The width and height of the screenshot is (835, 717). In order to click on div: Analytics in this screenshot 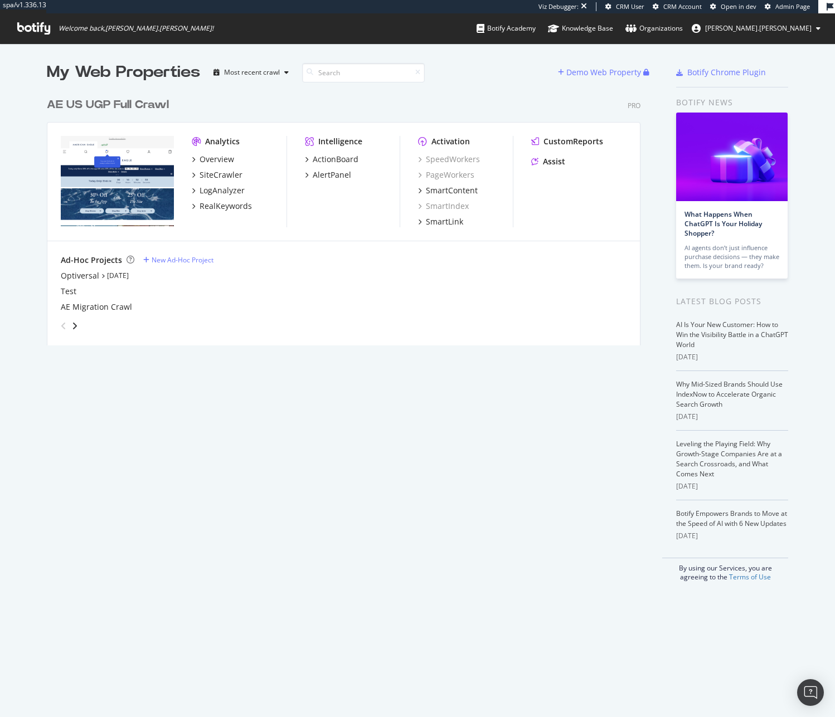, I will do `click(222, 142)`.